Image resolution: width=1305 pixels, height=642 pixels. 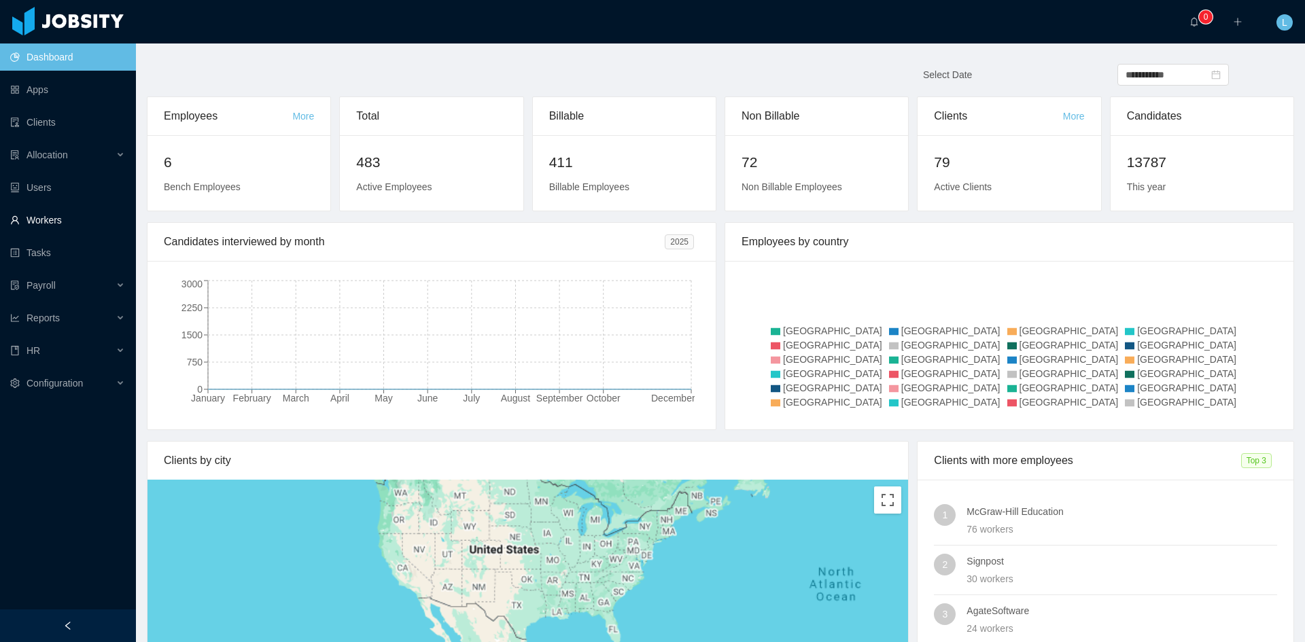 What do you see at coordinates (888, 500) in the screenshot?
I see `button: Toggle fullscreen view` at bounding box center [888, 500].